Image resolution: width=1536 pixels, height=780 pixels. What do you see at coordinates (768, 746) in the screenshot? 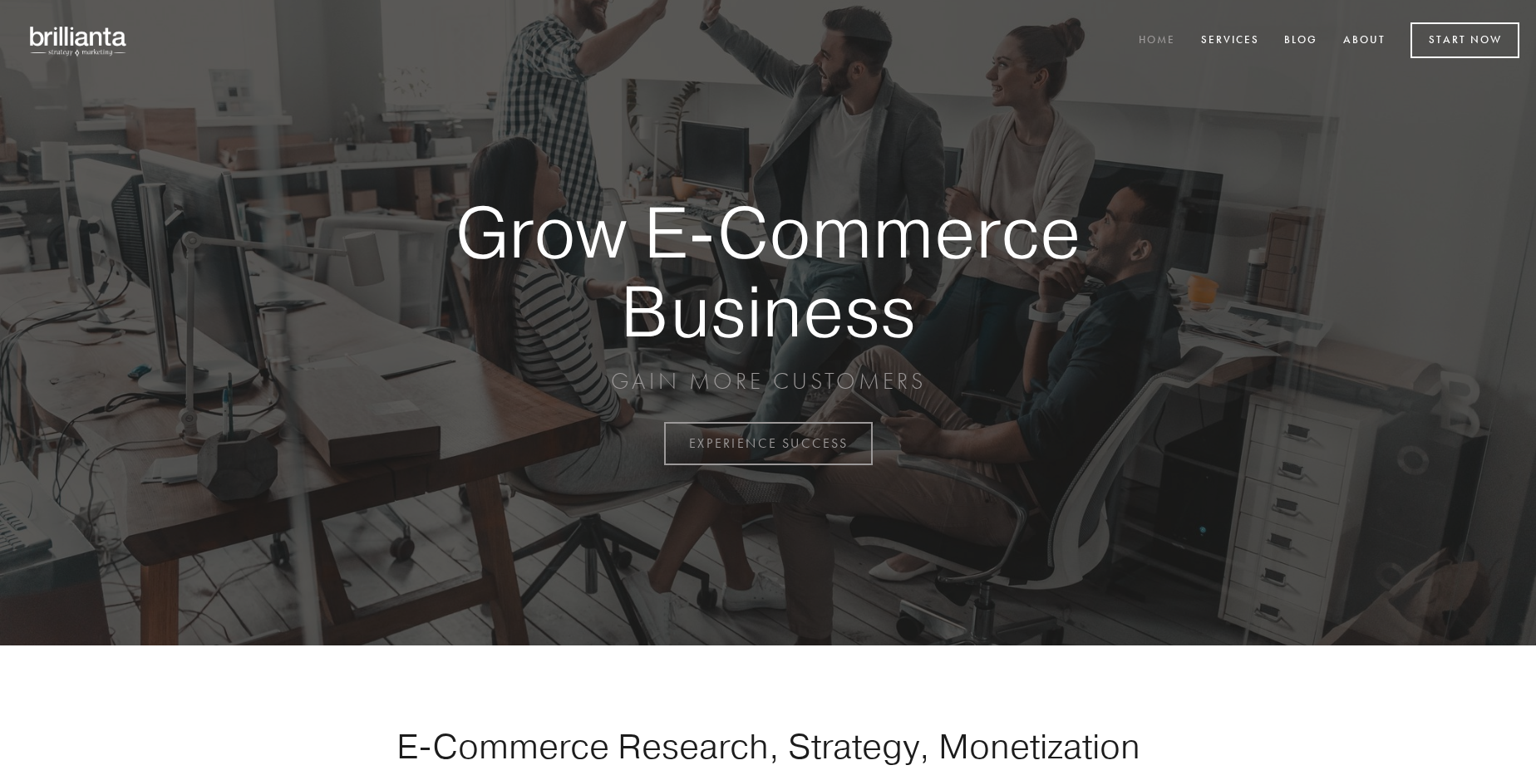
I see `h1: E-Commerce Research, Strategy, Monetization` at bounding box center [768, 746].